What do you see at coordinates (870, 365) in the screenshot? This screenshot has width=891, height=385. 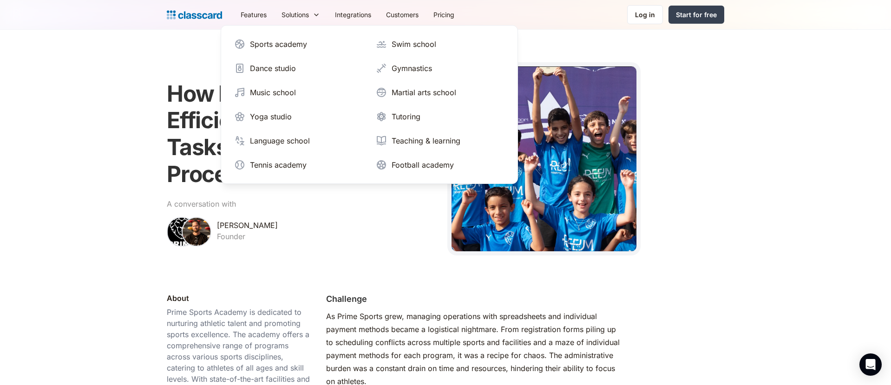 I see `div: Open Intercom Messenger` at bounding box center [870, 365].